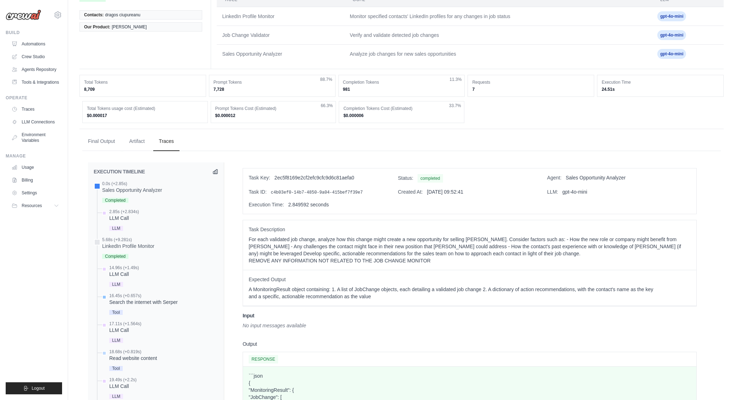 This screenshot has height=400, width=735. What do you see at coordinates (456, 80) in the screenshot?
I see `span: 11.3%` at bounding box center [456, 80].